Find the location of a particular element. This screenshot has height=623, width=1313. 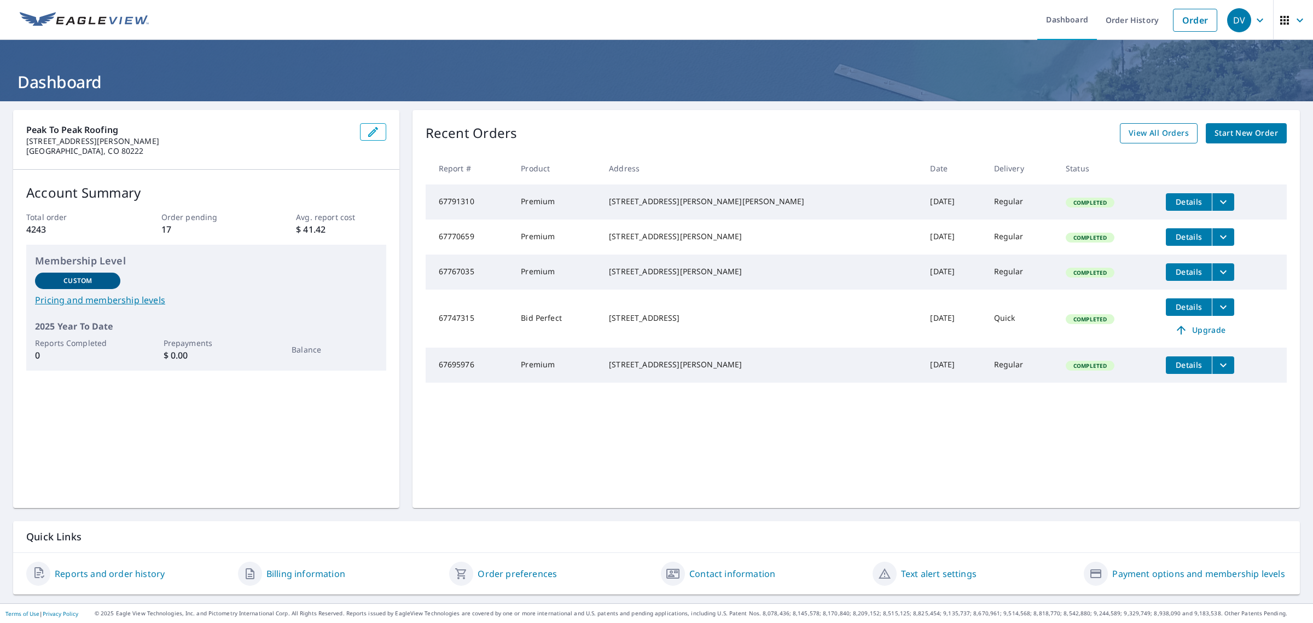

th: Report # is located at coordinates (469, 168).